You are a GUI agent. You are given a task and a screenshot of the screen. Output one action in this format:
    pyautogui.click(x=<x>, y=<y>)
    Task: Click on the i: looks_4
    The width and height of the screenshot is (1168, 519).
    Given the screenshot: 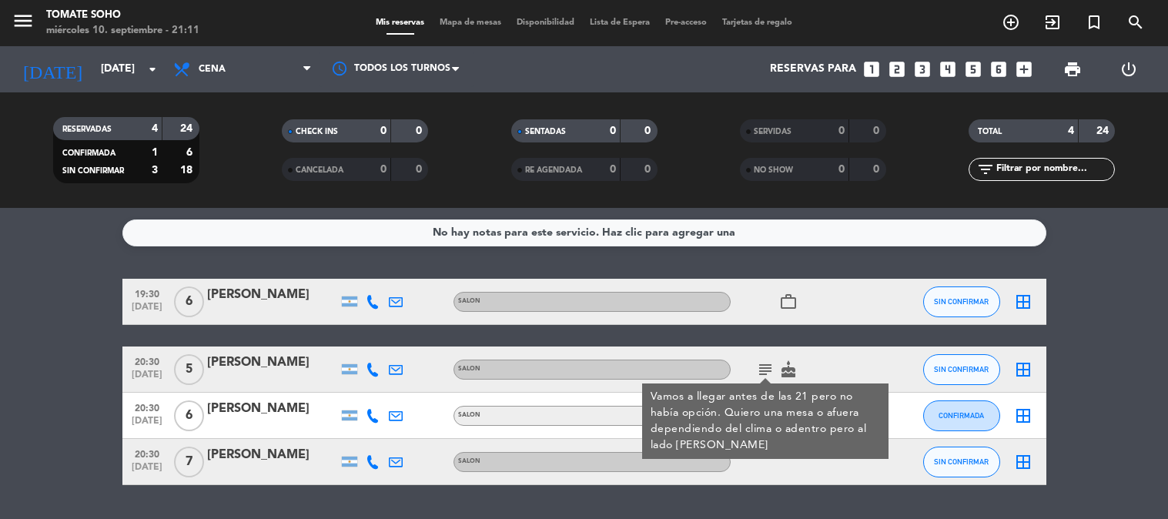 What is the action you would take?
    pyautogui.click(x=948, y=69)
    